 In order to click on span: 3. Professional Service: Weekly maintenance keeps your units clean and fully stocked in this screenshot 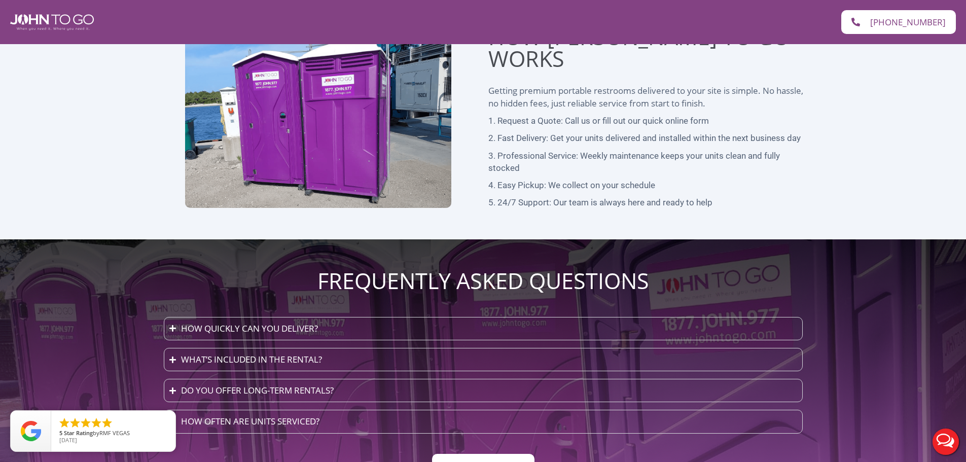, I will do `click(648, 162)`.